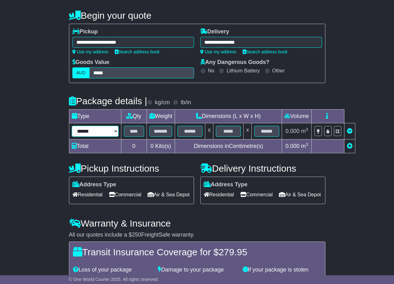 Image resolution: width=394 pixels, height=284 pixels. I want to click on td: 0, so click(134, 146).